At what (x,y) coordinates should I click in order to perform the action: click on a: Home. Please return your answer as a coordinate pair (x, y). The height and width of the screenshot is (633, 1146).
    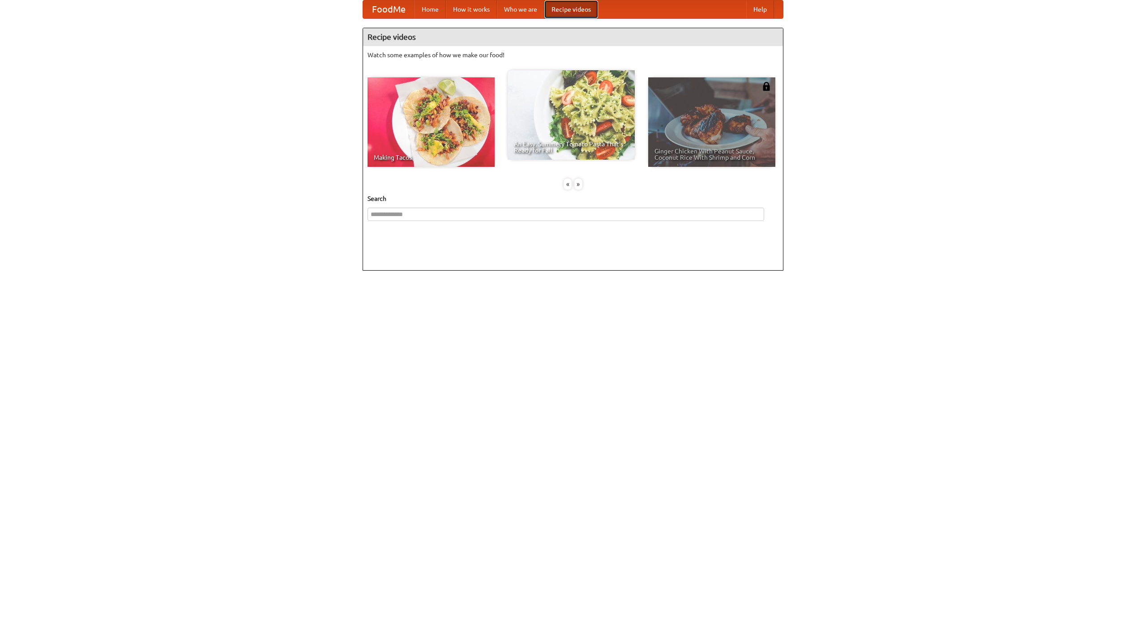
    Looking at the image, I should click on (430, 9).